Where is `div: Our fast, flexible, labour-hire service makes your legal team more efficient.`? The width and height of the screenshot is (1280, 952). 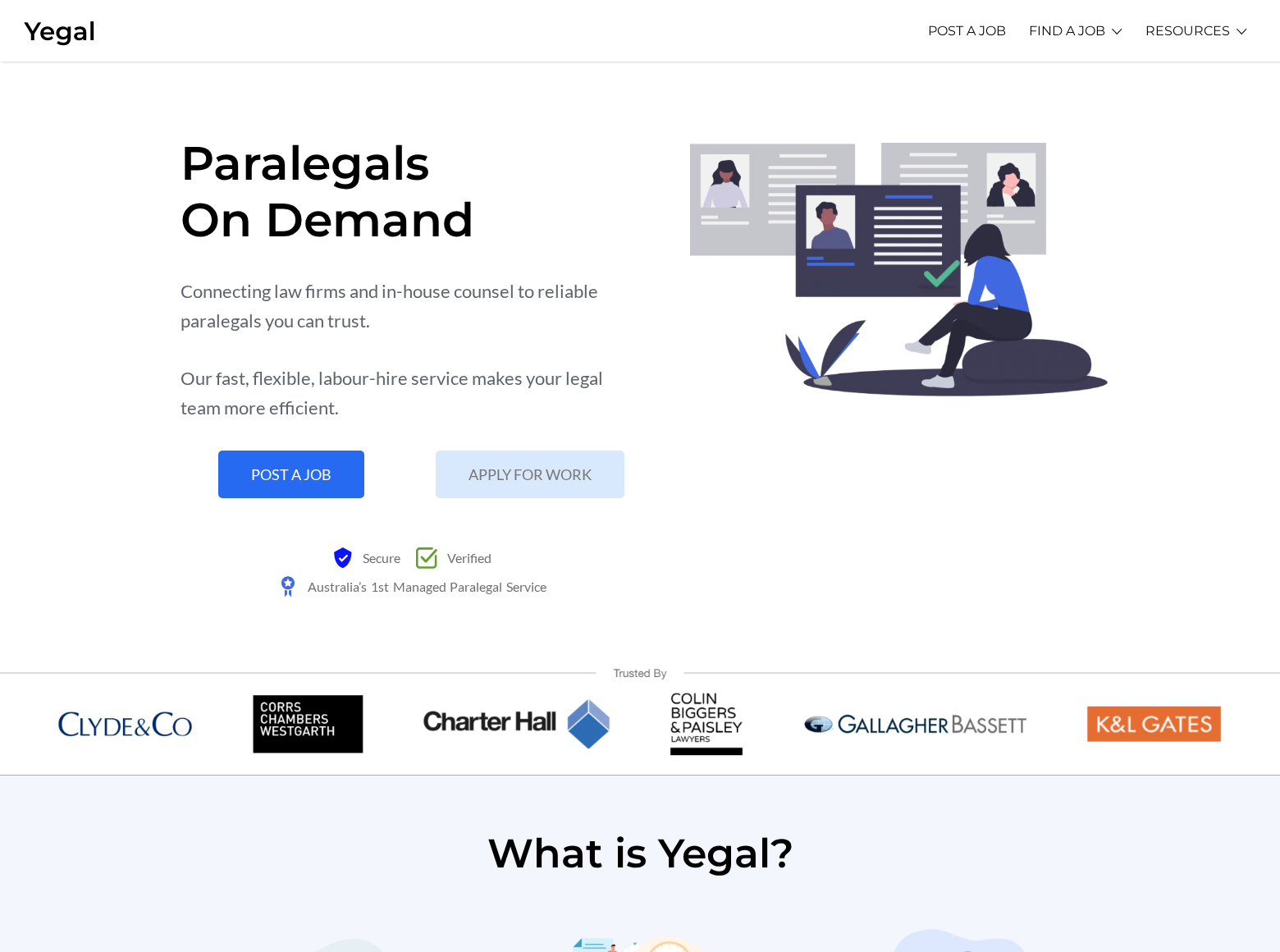 div: Our fast, flexible, labour-hire service makes your legal team more efficient. is located at coordinates (410, 393).